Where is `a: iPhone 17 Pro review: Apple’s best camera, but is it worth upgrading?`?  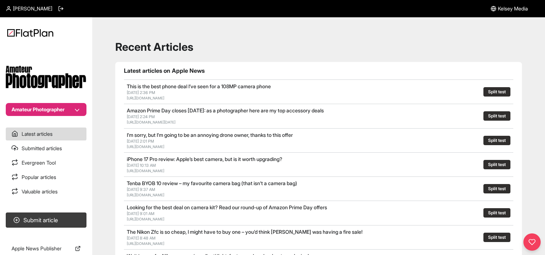 a: iPhone 17 Pro review: Apple’s best camera, but is it worth upgrading? is located at coordinates (205, 159).